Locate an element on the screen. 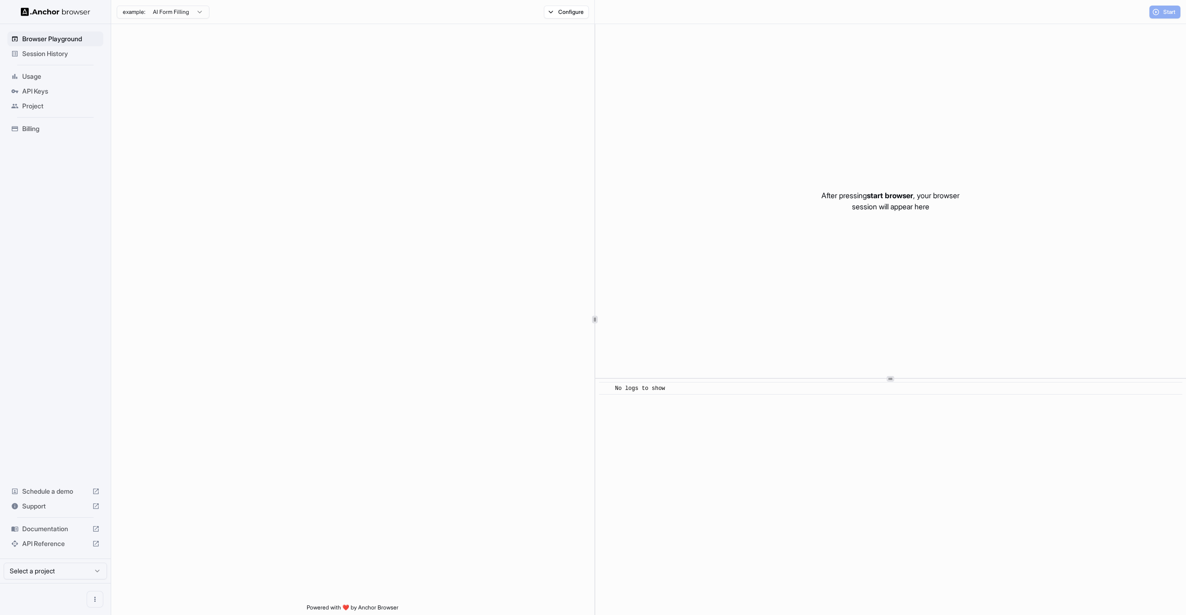 The width and height of the screenshot is (1186, 615). span: Support is located at coordinates (55, 506).